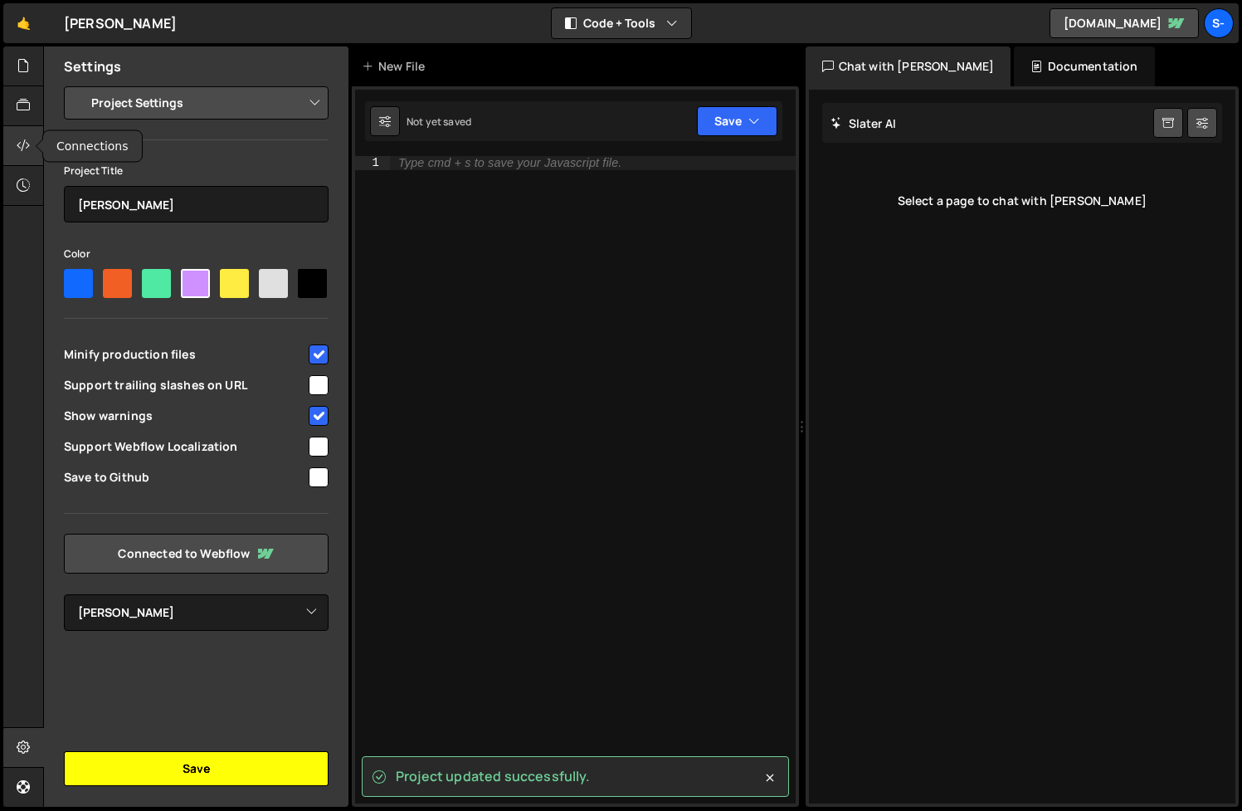 The height and width of the screenshot is (811, 1242). Describe the element at coordinates (92, 146) in the screenshot. I see `div: Connections` at that location.